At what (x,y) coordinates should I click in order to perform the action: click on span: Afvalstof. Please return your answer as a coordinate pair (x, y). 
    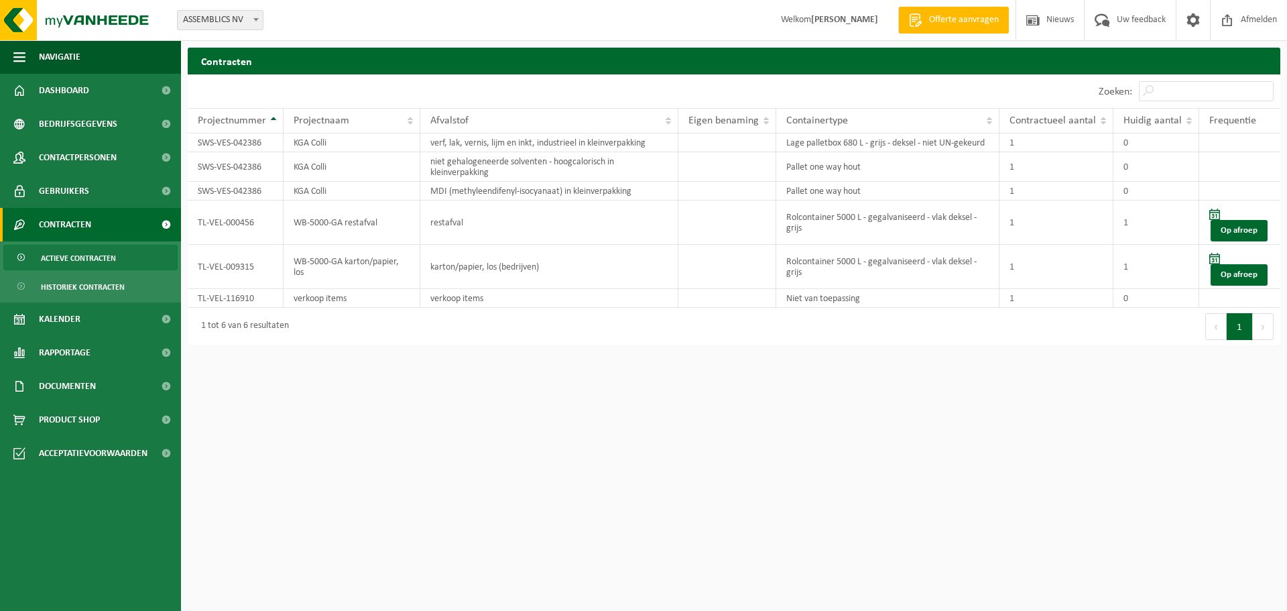
    Looking at the image, I should click on (449, 121).